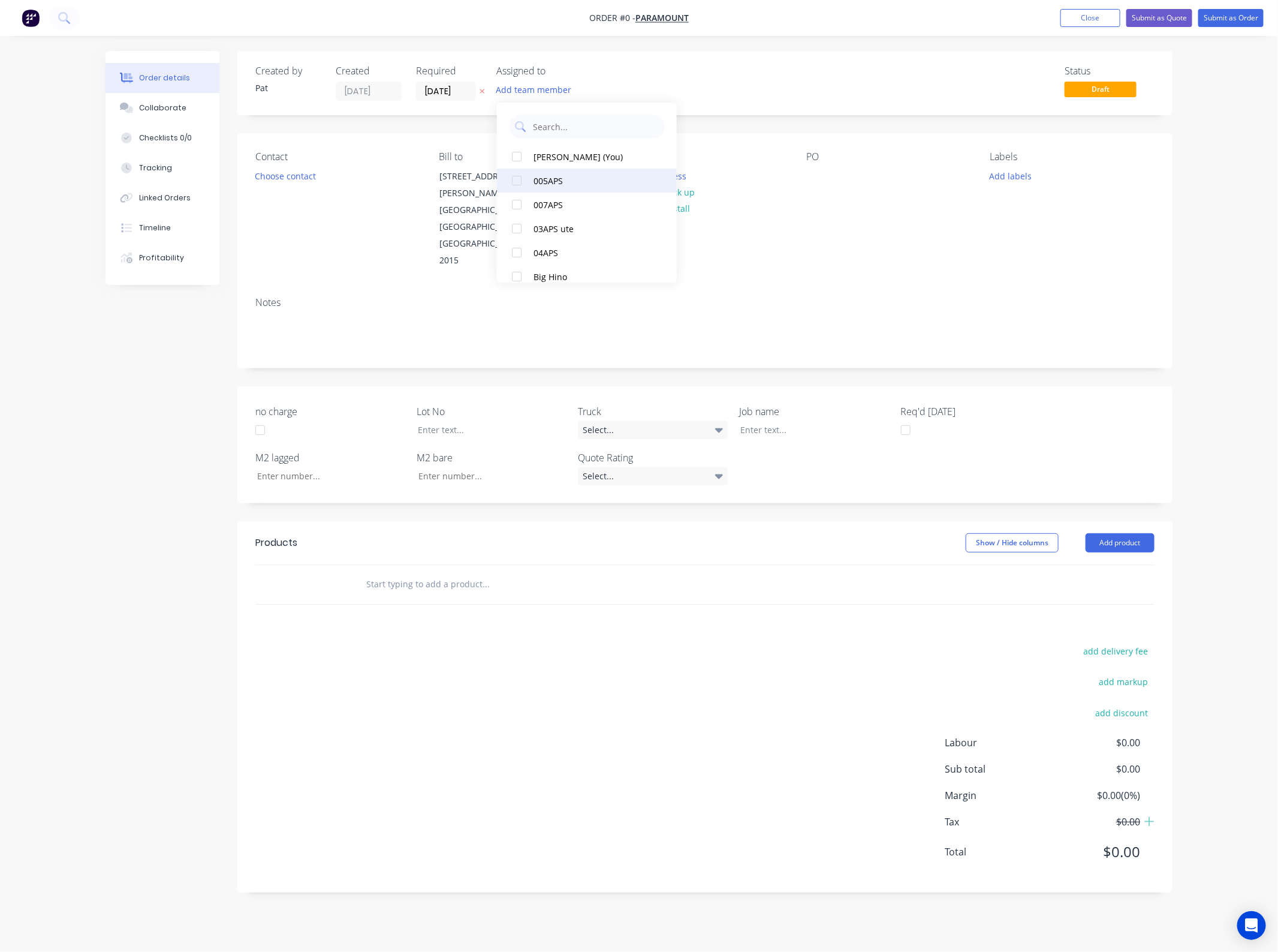  Describe the element at coordinates (162, 198) in the screenshot. I see `button: Linked Orders` at that location.